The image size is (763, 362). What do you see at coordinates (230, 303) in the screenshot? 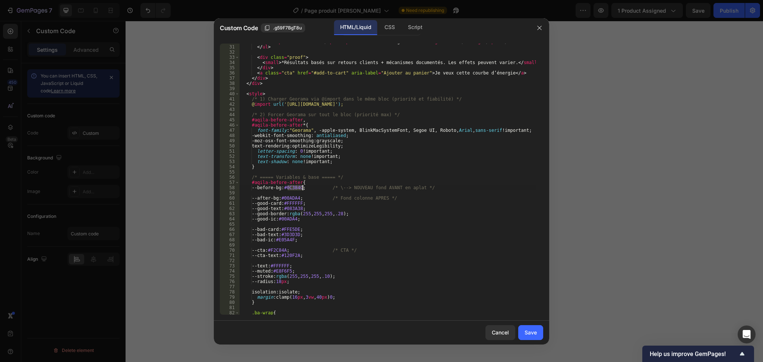
I see `div: 80` at bounding box center [230, 303].